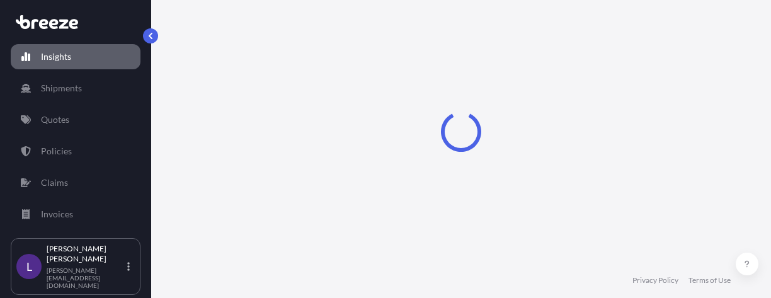  Describe the element at coordinates (709, 280) in the screenshot. I see `a: Terms of Use` at that location.